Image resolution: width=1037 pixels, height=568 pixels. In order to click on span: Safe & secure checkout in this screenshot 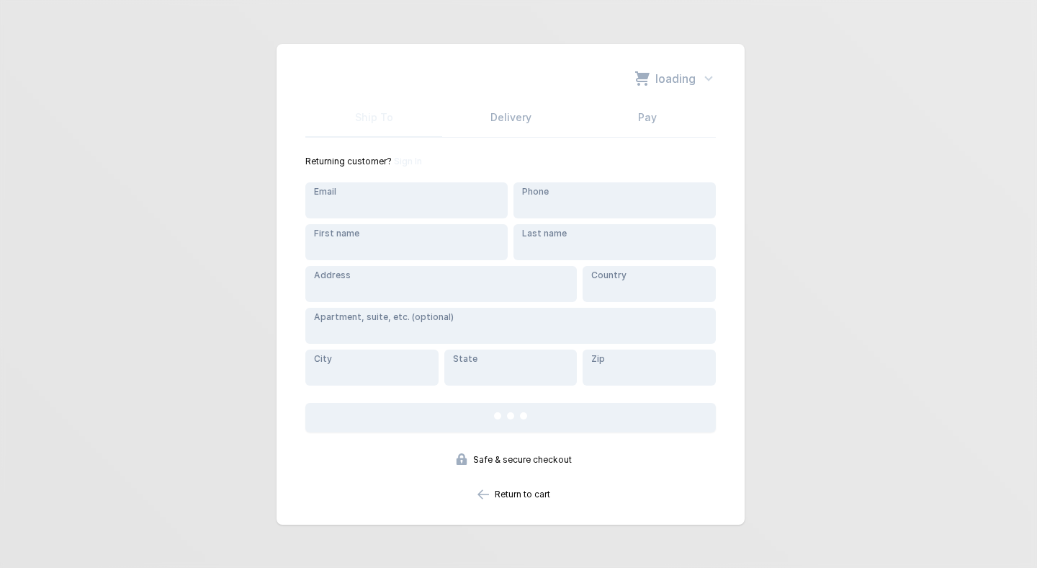, I will do `click(522, 459)`.